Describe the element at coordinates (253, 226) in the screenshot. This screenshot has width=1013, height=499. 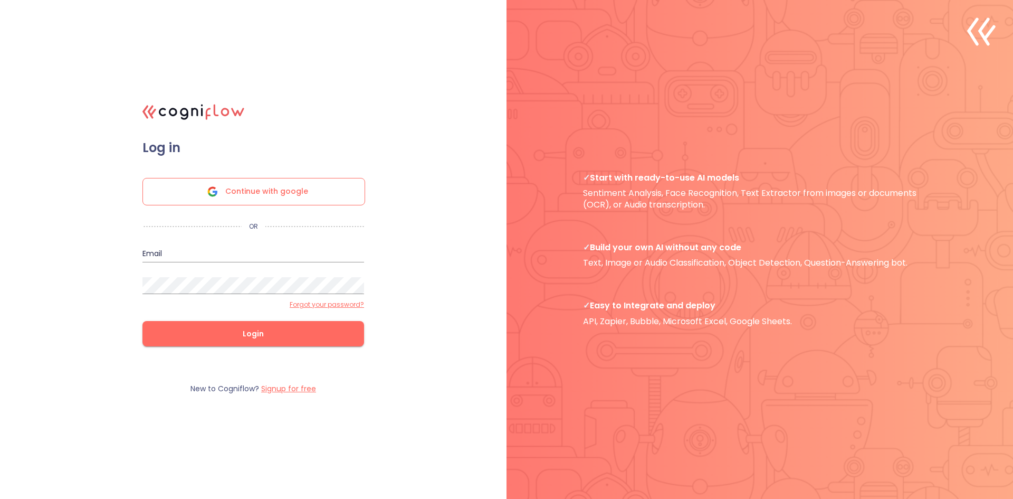
I see `p: OR` at that location.